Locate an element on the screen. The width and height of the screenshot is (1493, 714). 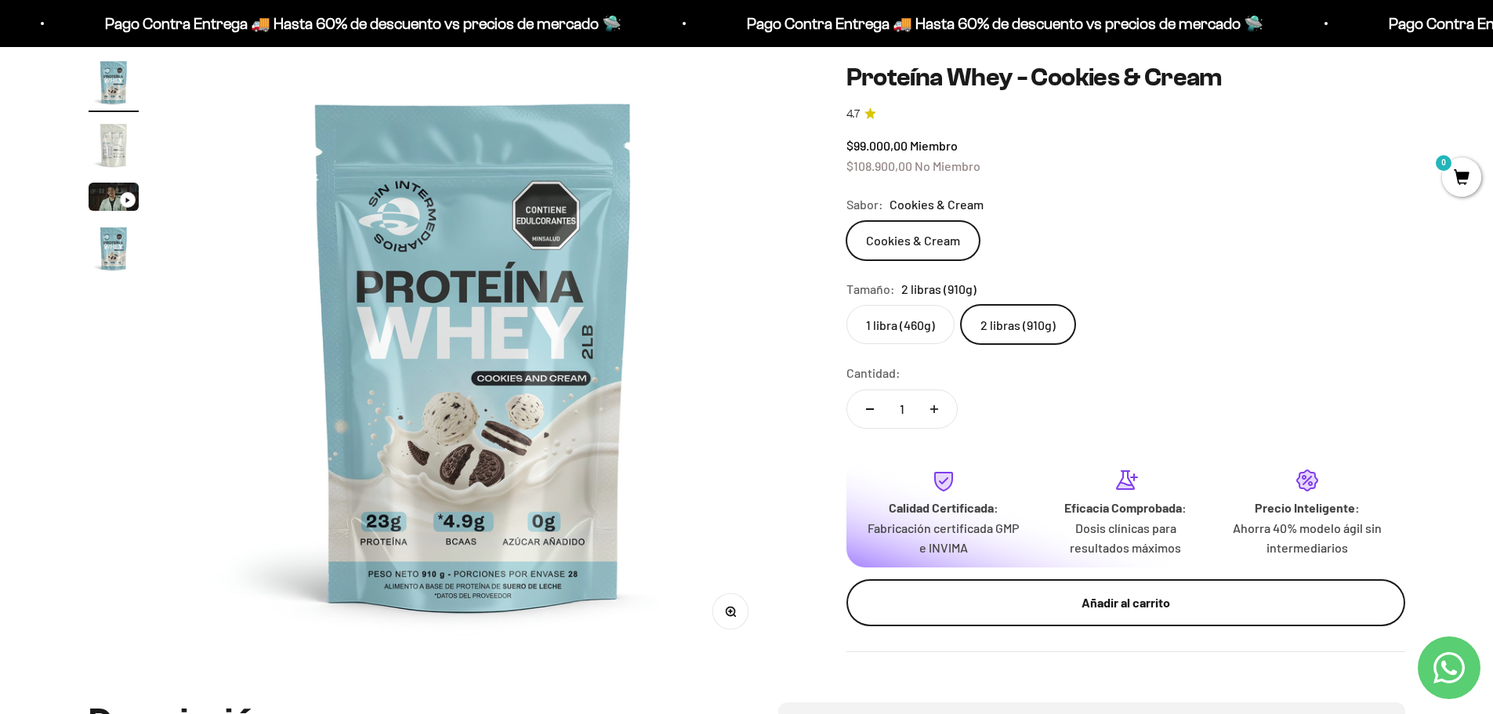
div: Un aval de expertos o estudios clínicos en la página. is located at coordinates (172, 96).